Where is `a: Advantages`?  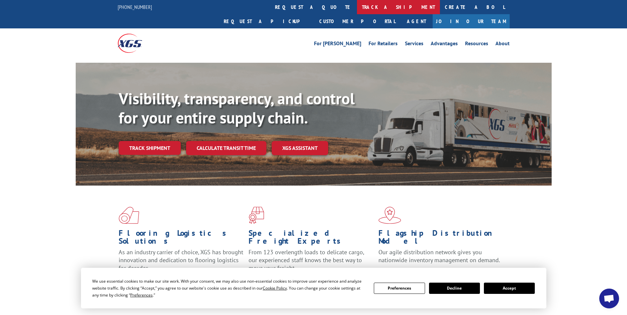
a: Advantages is located at coordinates (444, 45).